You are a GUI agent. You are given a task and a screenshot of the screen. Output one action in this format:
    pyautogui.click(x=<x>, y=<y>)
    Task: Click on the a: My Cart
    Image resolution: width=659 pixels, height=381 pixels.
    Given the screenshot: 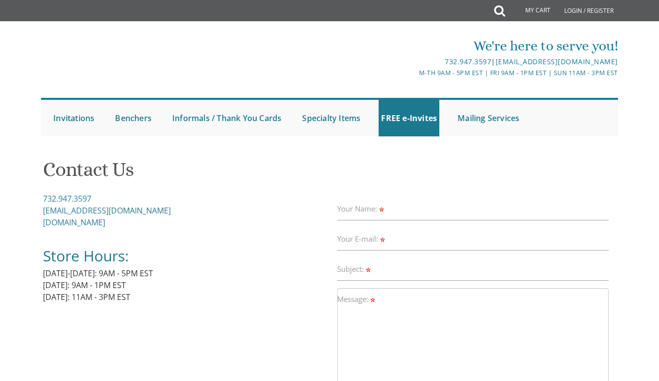 What is the action you would take?
    pyautogui.click(x=531, y=11)
    